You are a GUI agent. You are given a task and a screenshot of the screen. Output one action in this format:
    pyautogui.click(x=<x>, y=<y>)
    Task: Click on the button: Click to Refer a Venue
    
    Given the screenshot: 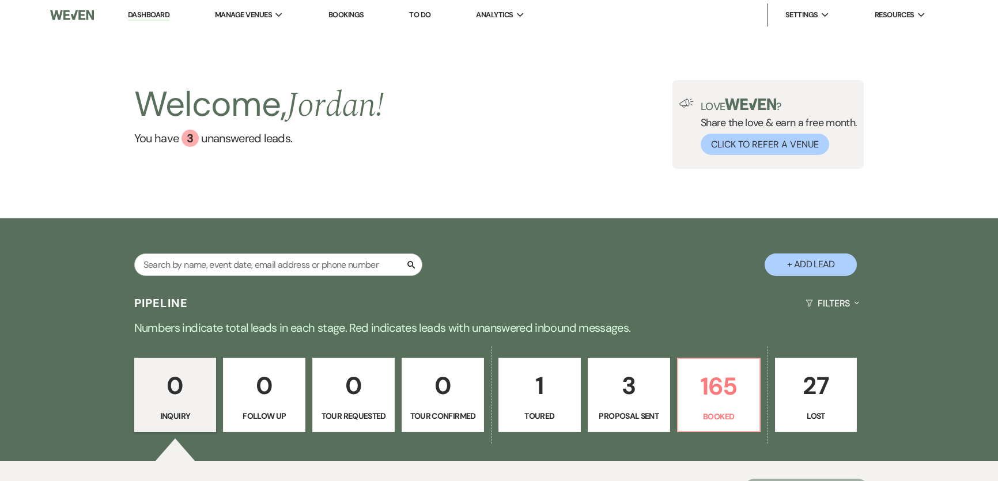 What is the action you would take?
    pyautogui.click(x=764, y=144)
    